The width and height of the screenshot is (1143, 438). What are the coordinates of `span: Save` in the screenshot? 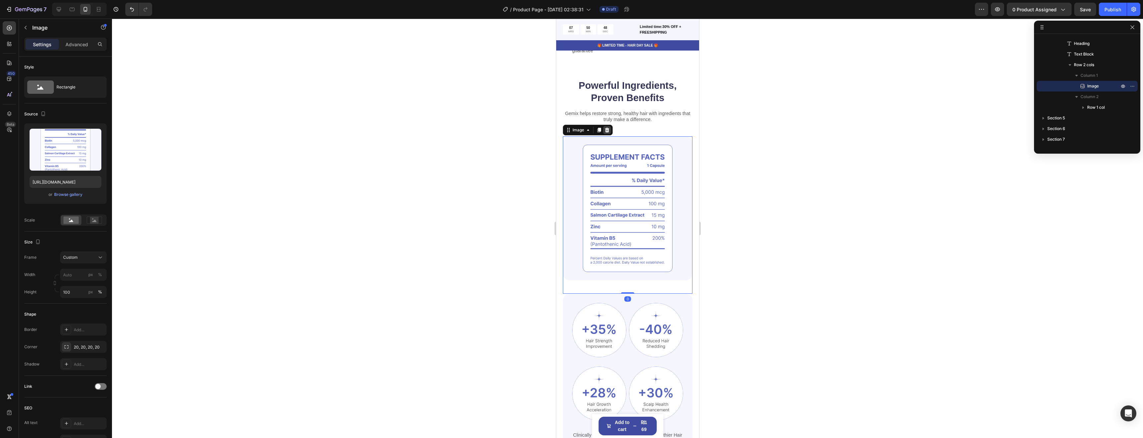 It's located at (1085, 9).